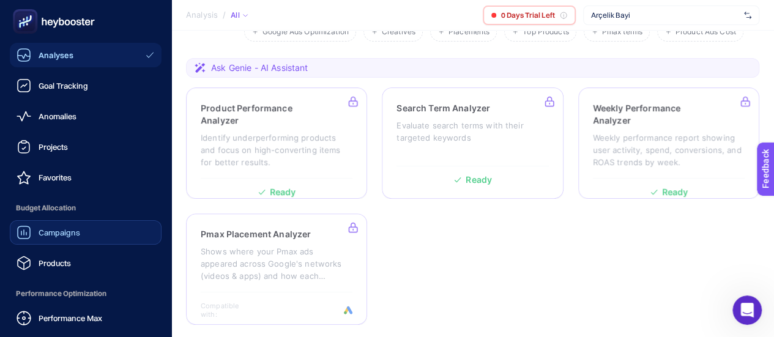  I want to click on a: Performance Max, so click(86, 318).